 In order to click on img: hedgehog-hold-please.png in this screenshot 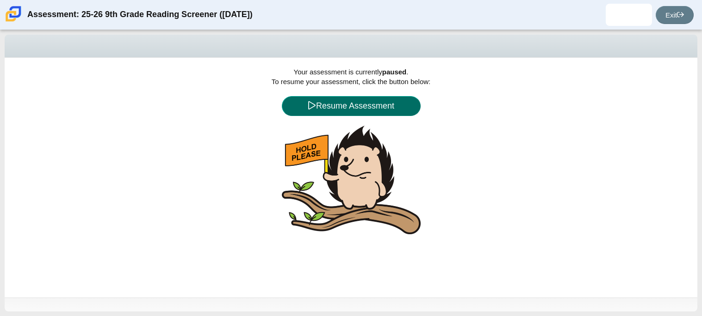, I will do `click(351, 180)`.